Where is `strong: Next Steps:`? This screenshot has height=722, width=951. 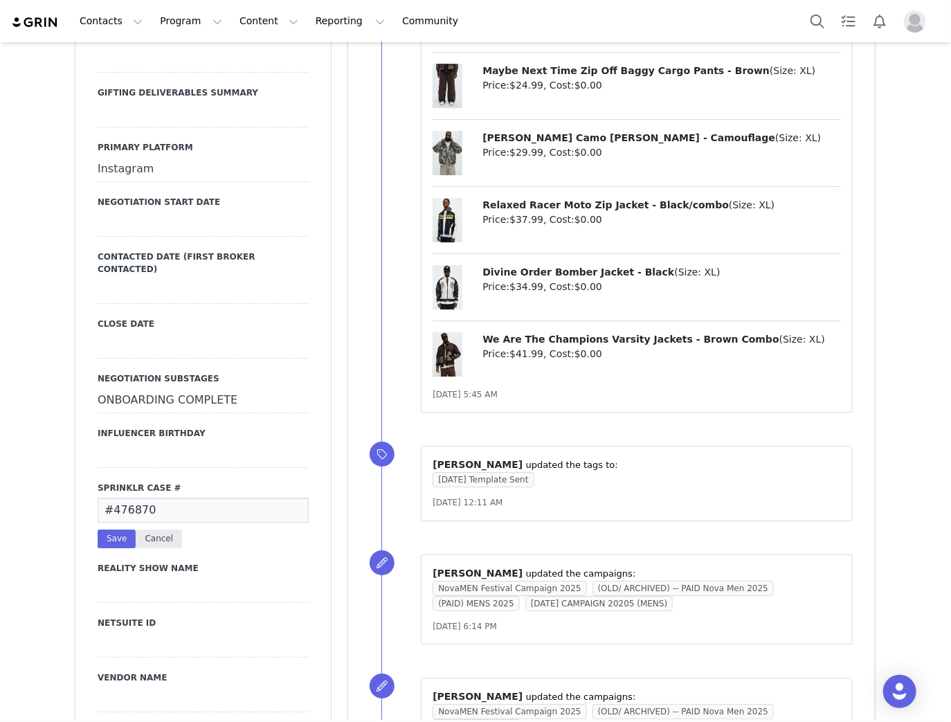
strong: Next Steps: is located at coordinates (32, 75).